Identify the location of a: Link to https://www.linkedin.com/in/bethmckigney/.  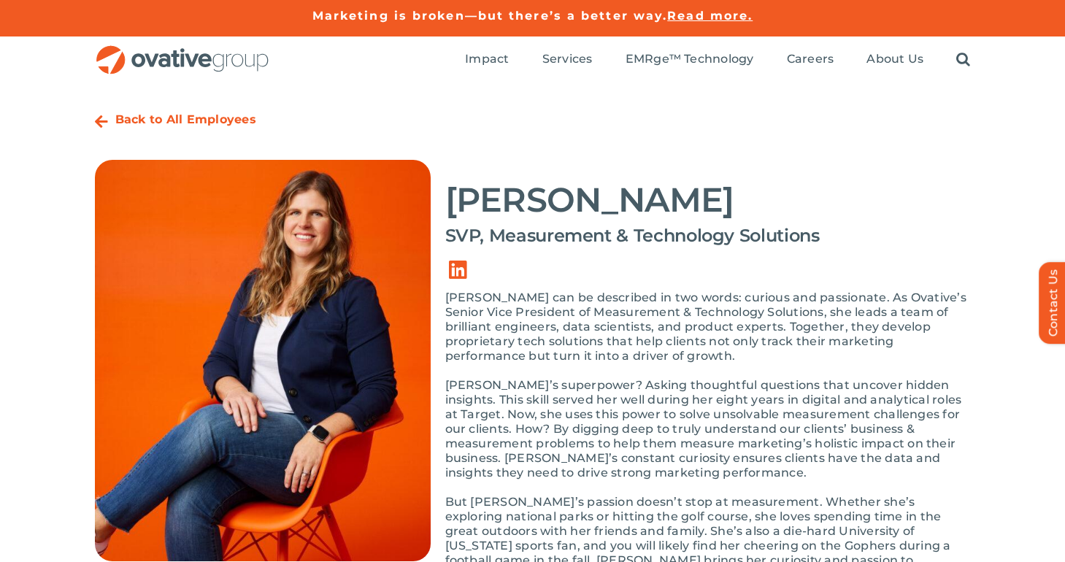
(459, 270).